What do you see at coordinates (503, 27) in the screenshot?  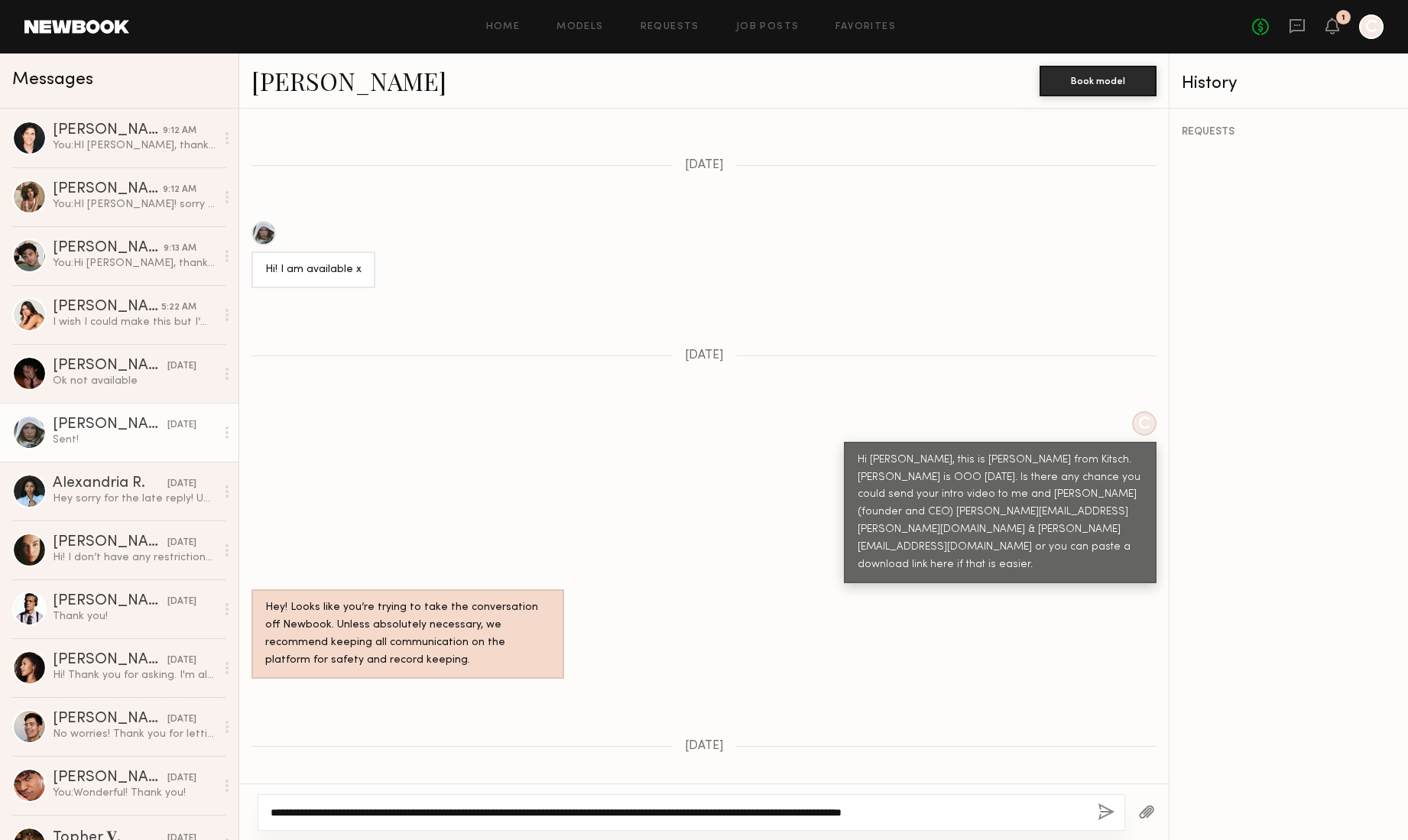 I see `a: Home` at bounding box center [503, 27].